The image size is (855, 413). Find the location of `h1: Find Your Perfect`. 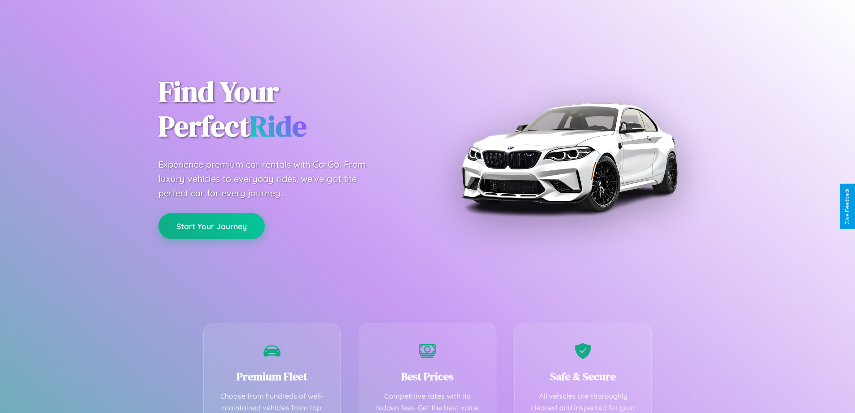

h1: Find Your Perfect is located at coordinates (286, 109).